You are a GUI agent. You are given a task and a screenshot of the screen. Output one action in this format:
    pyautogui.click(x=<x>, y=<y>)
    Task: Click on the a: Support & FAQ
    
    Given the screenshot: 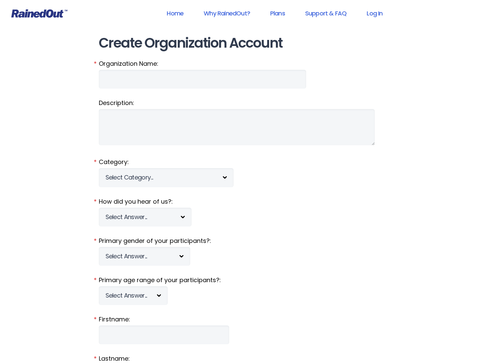 What is the action you would take?
    pyautogui.click(x=325, y=13)
    